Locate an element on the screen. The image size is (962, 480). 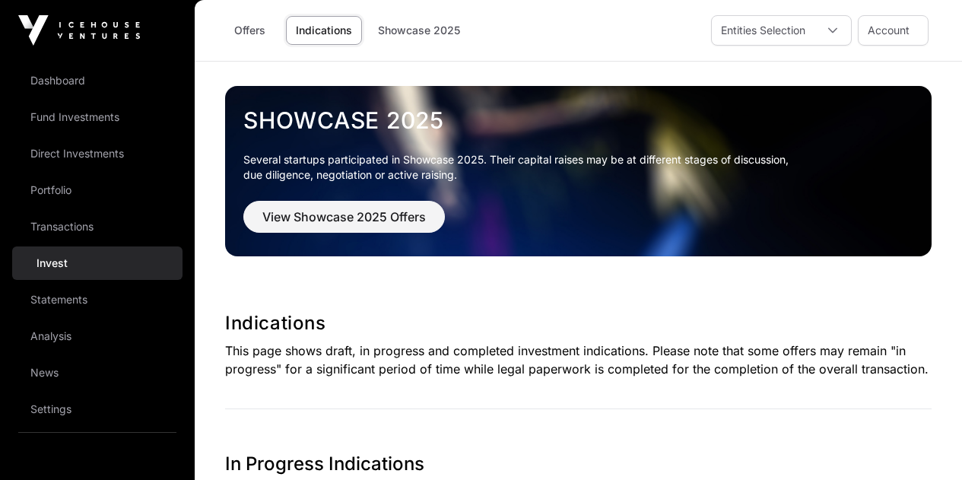
span: View Showcase 2025 Offers is located at coordinates (344, 217).